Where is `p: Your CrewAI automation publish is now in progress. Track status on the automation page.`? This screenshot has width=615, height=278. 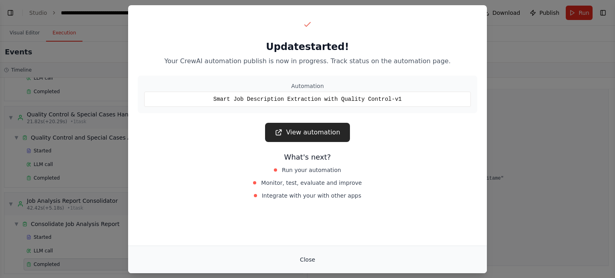 p: Your CrewAI automation publish is now in progress. Track status on the automation page. is located at coordinates (308, 61).